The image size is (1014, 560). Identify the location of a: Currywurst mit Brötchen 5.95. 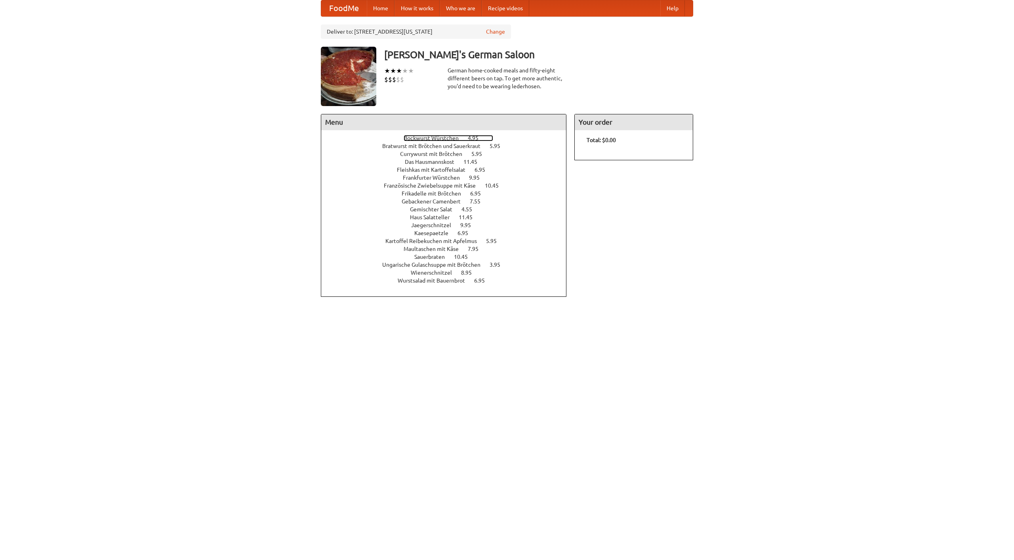
(448, 154).